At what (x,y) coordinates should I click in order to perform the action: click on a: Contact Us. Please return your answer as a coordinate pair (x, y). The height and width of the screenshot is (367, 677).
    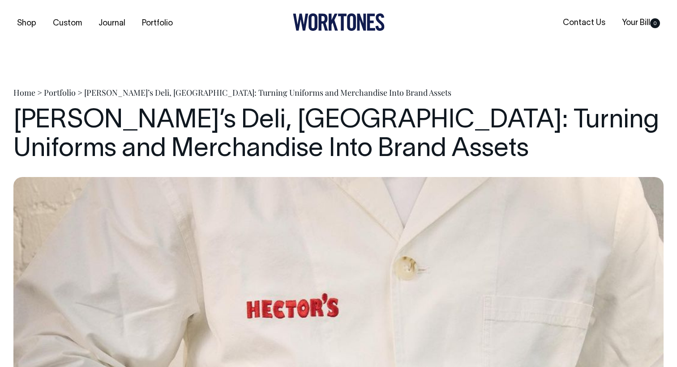
    Looking at the image, I should click on (583, 23).